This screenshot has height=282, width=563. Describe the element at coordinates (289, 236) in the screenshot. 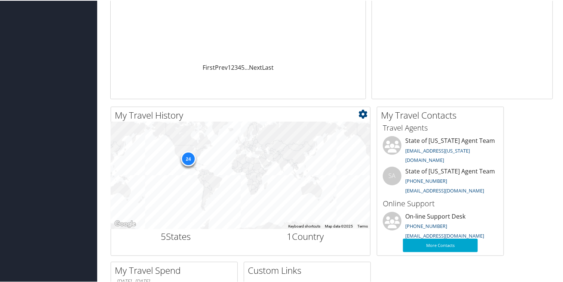

I see `span: 1` at that location.